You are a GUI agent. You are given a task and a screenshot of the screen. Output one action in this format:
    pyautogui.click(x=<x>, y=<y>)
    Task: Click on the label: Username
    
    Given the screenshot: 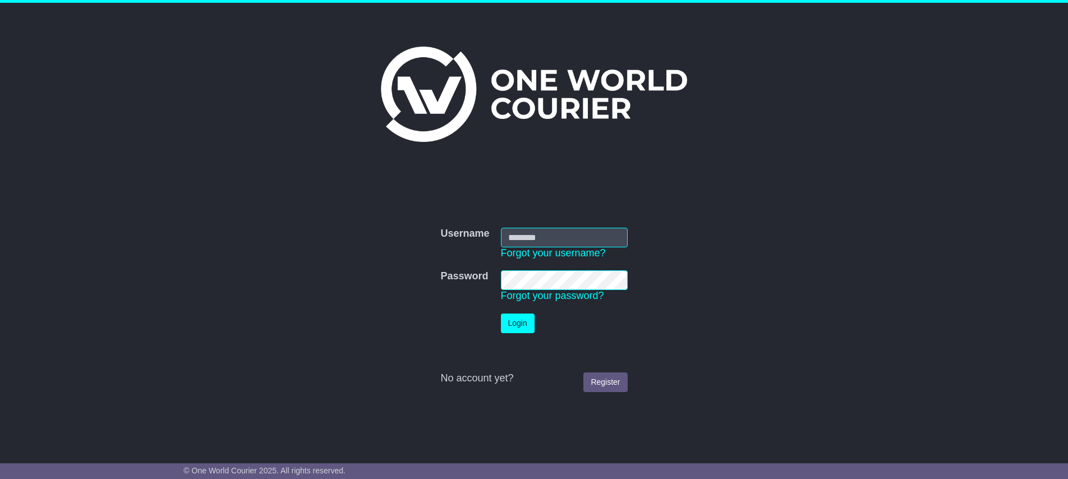 What is the action you would take?
    pyautogui.click(x=464, y=234)
    